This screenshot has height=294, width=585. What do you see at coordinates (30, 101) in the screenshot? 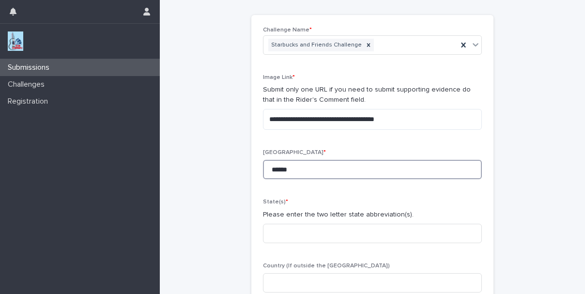
I see `p: Registration` at bounding box center [30, 101].